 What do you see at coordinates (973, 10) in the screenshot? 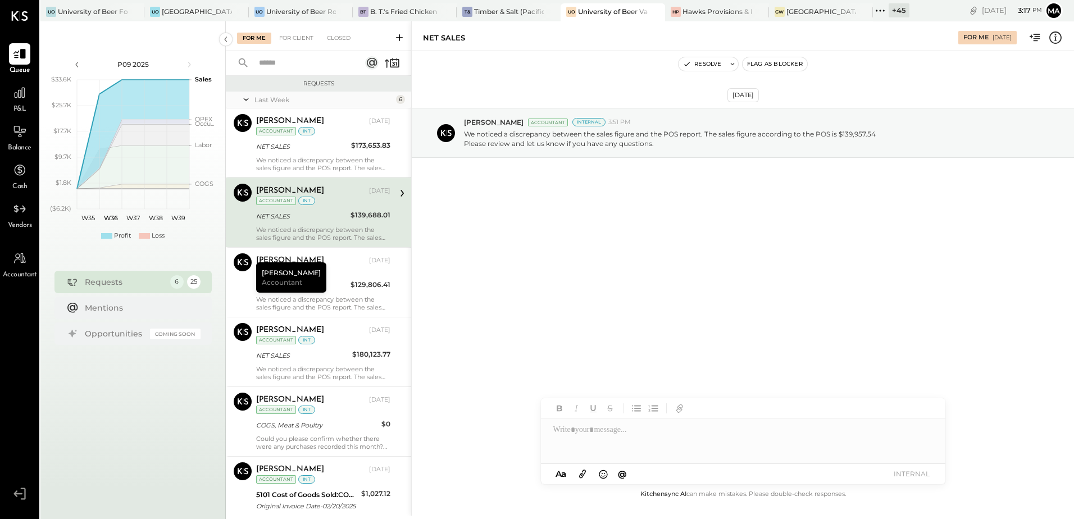
I see `div: copy link` at bounding box center [973, 10].